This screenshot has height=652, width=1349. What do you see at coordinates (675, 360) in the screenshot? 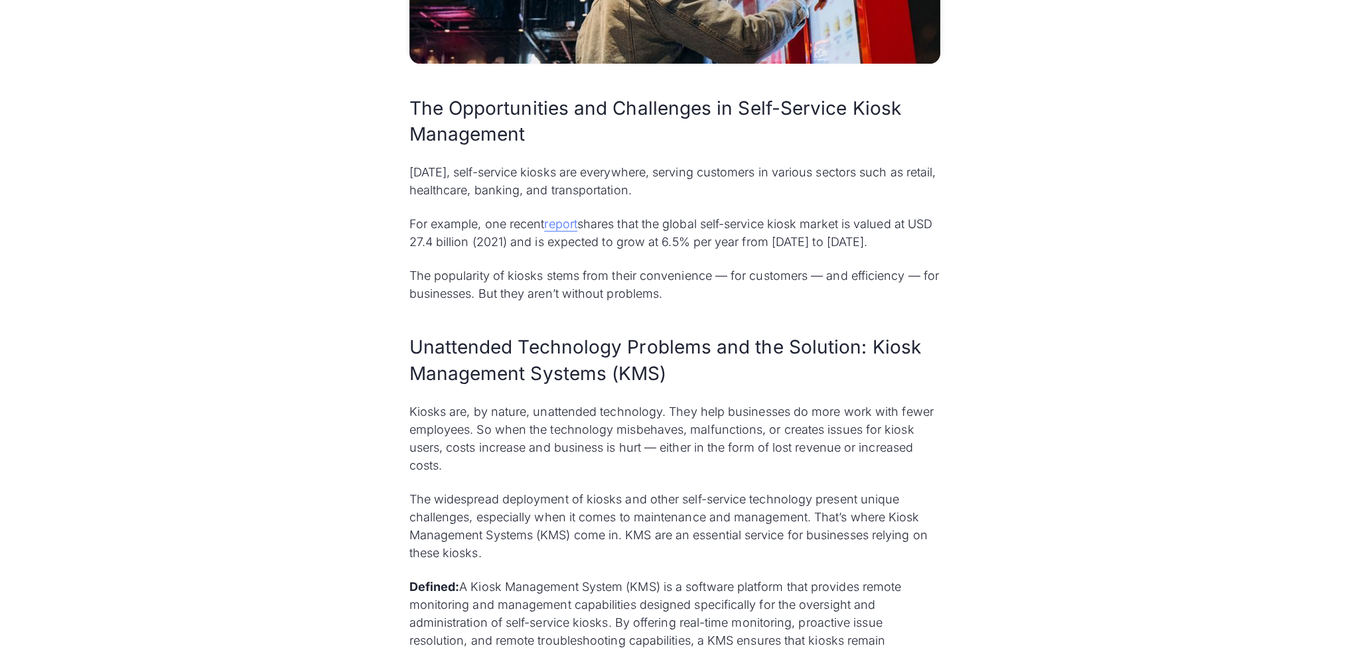
I see `h2: Unattended Technology Problems and the Solution: Kiosk Management Systems (KMS)` at bounding box center [675, 360].